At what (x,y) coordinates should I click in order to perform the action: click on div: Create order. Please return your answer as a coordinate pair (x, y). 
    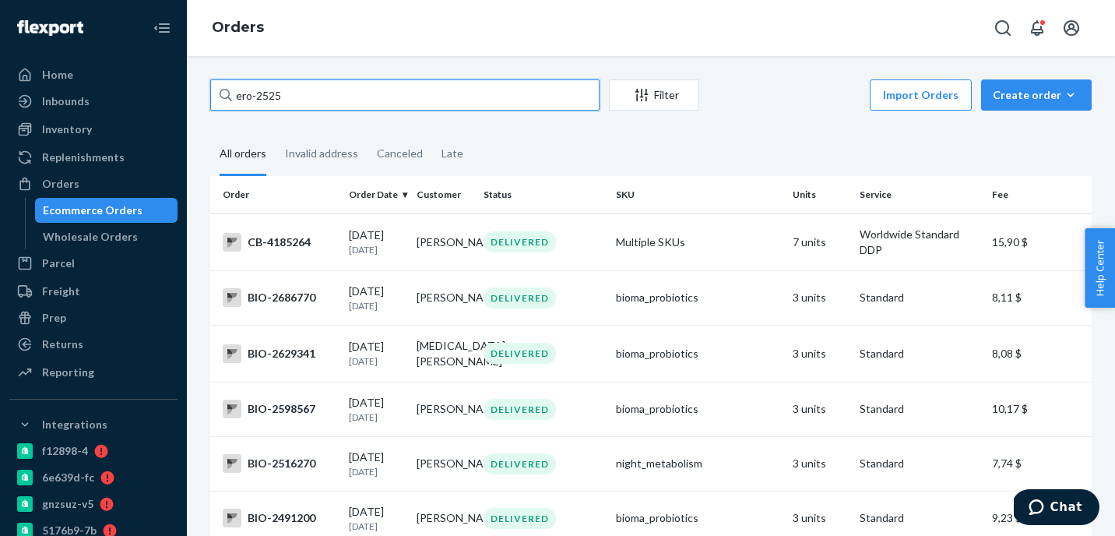
    Looking at the image, I should click on (1036, 95).